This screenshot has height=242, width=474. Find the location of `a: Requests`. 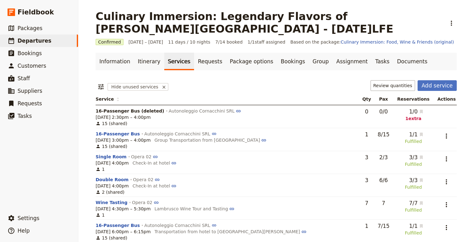

a: Requests is located at coordinates (210, 61).